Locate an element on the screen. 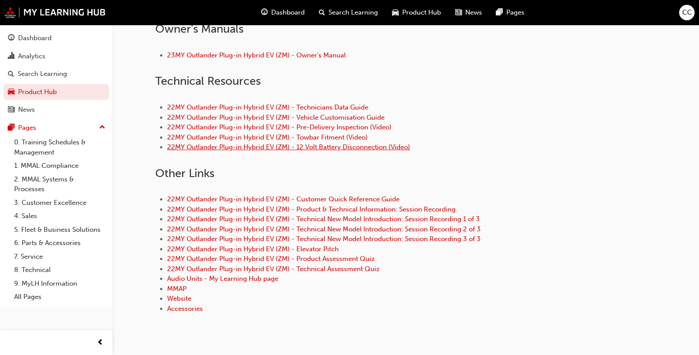 The width and height of the screenshot is (699, 355). a: 22MY Outlander Plug-in Hybrid EV (ZM) - Technical New Model Introduction: Session Recording 2 of 3 is located at coordinates (324, 229).